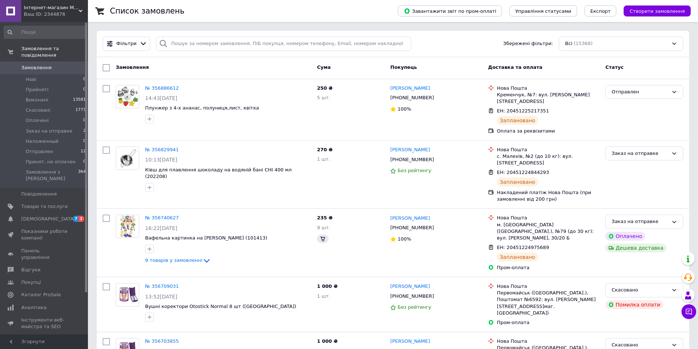 The width and height of the screenshot is (698, 349). I want to click on h1: Список замовлень, so click(147, 11).